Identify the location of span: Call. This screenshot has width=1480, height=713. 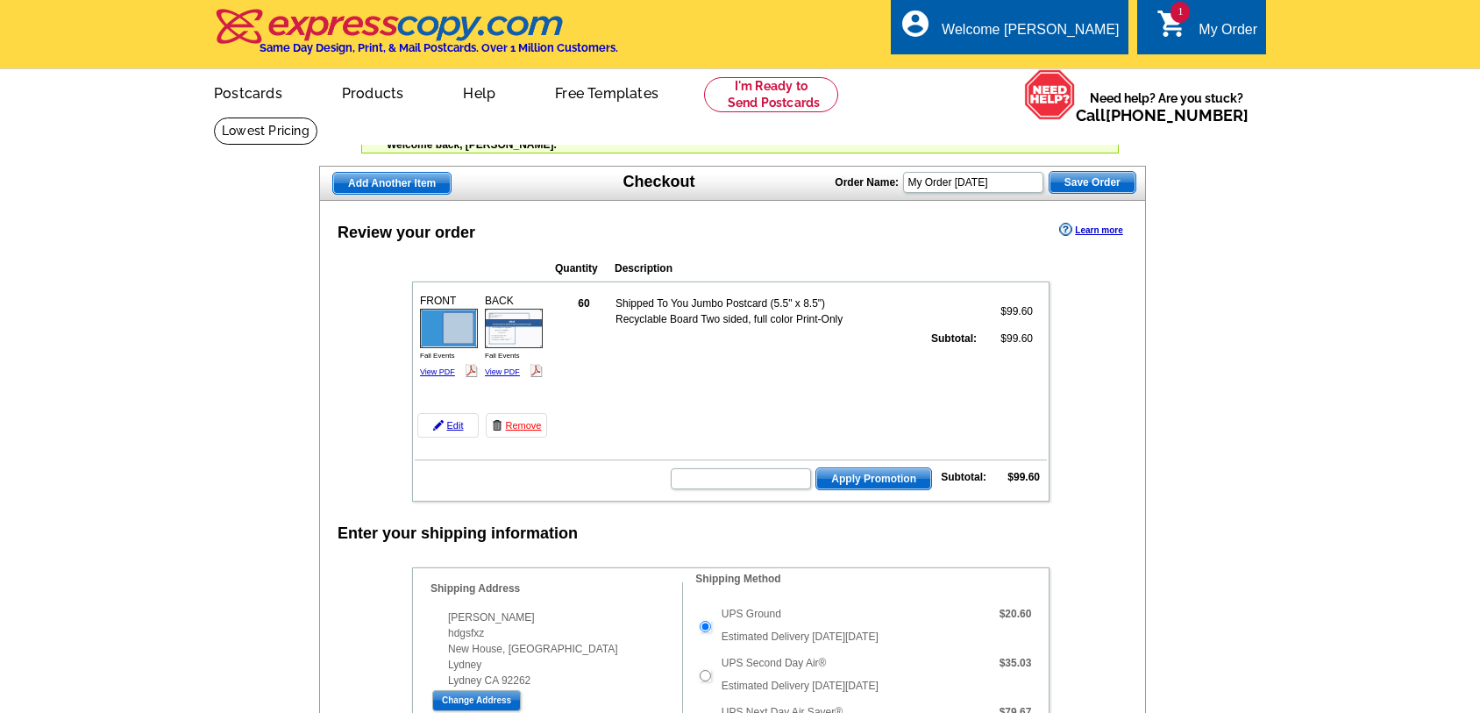
(1162, 115).